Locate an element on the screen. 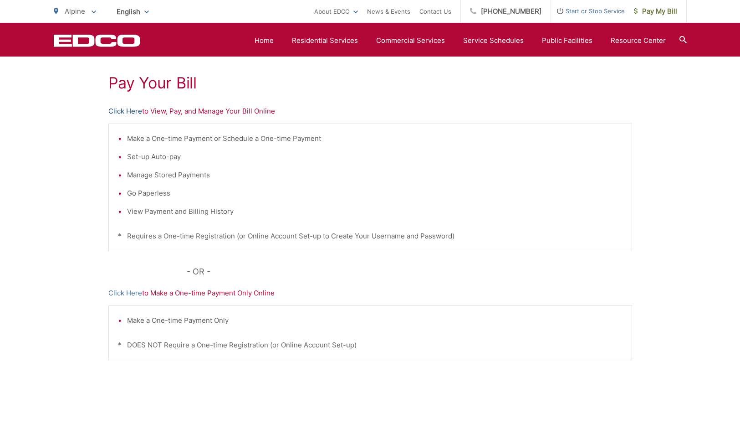 This screenshot has height=424, width=740. a: About EDCO is located at coordinates (336, 11).